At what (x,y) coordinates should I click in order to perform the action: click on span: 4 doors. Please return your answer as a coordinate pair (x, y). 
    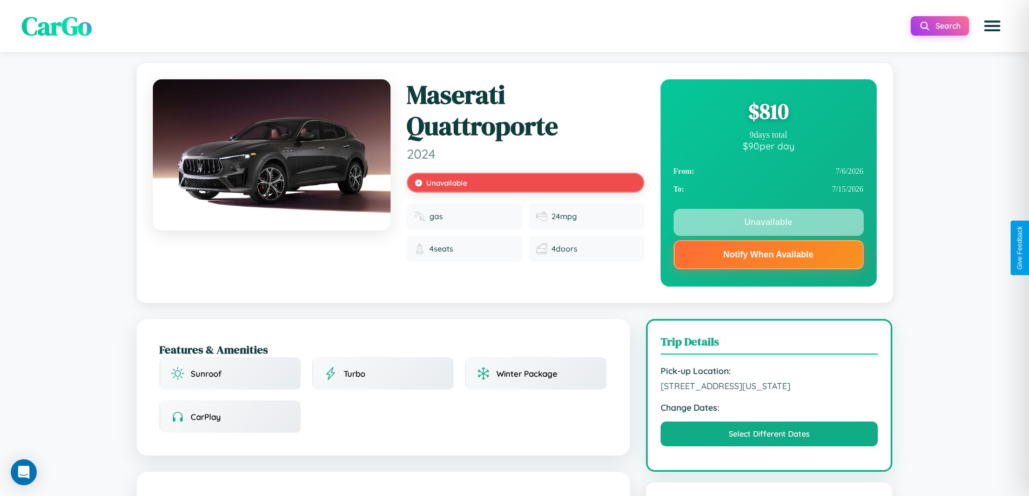
    Looking at the image, I should click on (564, 249).